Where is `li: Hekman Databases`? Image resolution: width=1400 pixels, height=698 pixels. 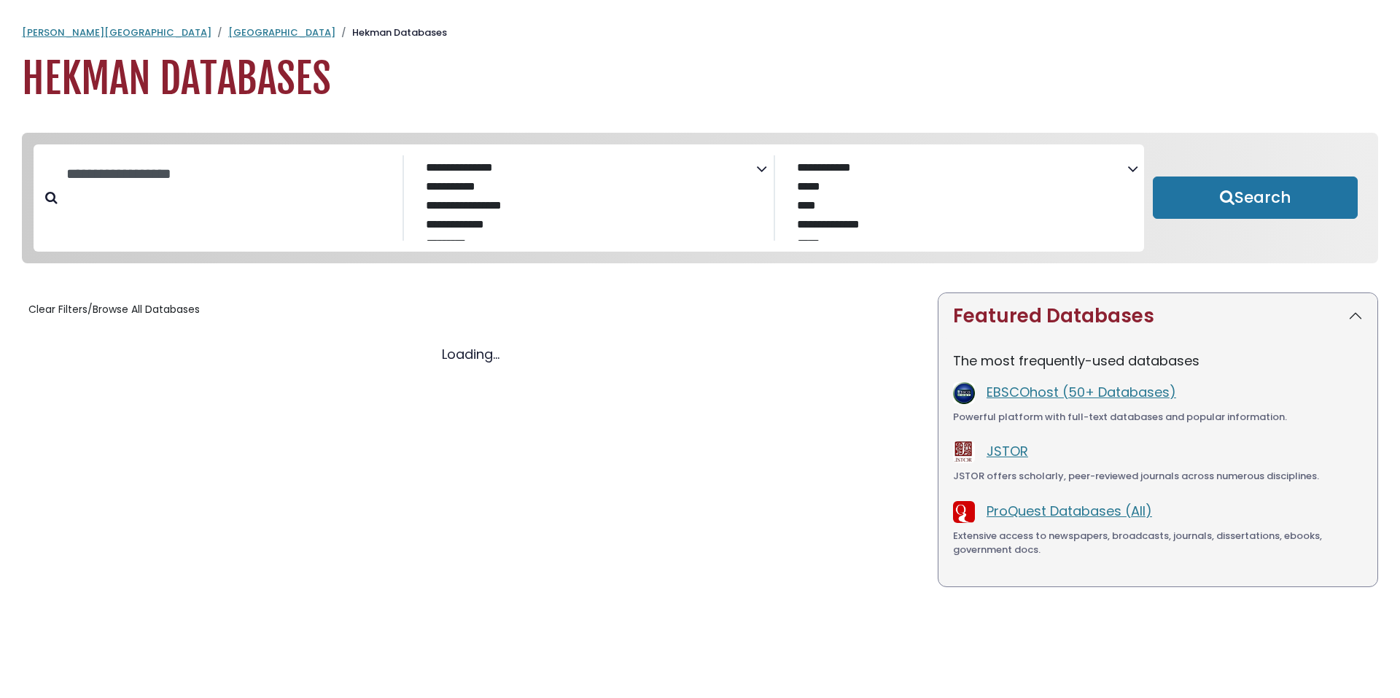 li: Hekman Databases is located at coordinates (391, 33).